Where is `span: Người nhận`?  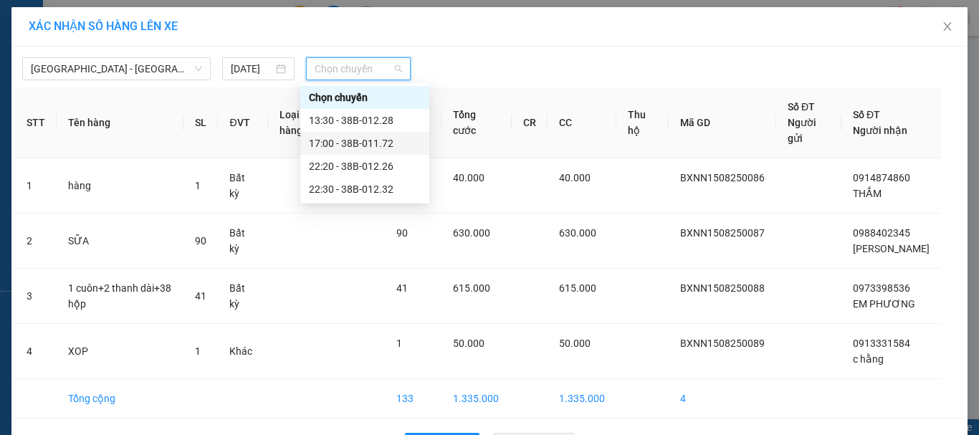 span: Người nhận is located at coordinates (880, 130).